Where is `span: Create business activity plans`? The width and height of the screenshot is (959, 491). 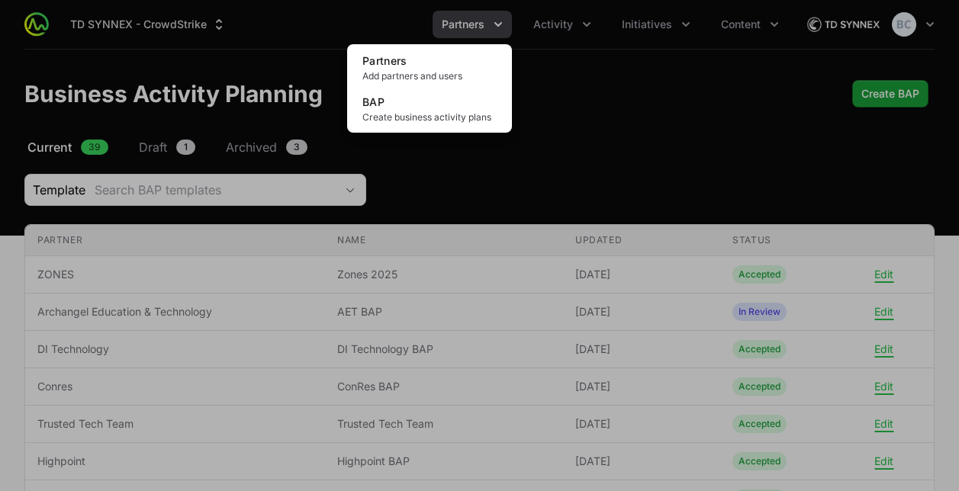 span: Create business activity plans is located at coordinates (430, 118).